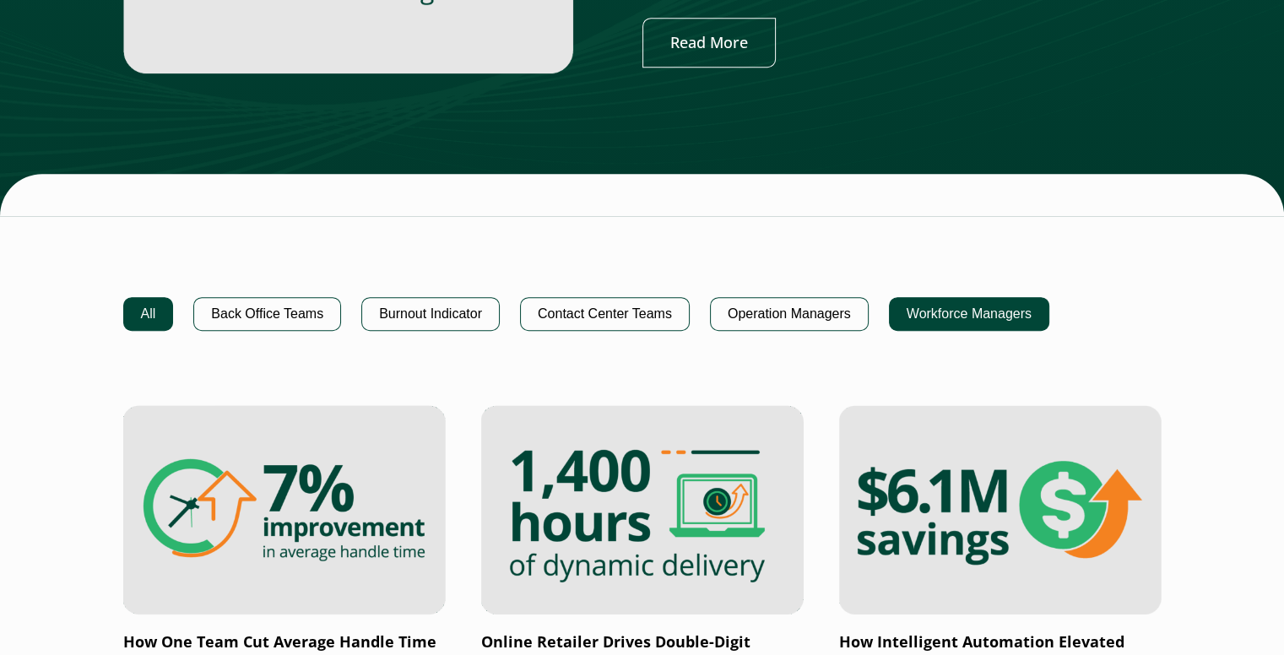 Image resolution: width=1284 pixels, height=655 pixels. I want to click on a: Read More, so click(709, 42).